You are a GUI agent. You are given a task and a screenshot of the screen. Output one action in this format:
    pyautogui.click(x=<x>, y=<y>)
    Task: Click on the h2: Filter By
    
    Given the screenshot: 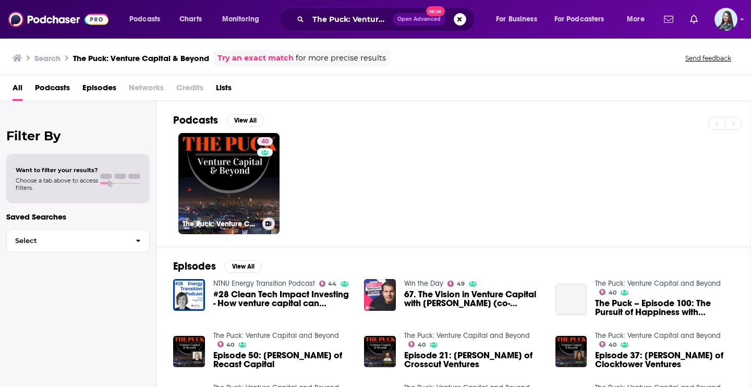 What is the action you would take?
    pyautogui.click(x=78, y=136)
    